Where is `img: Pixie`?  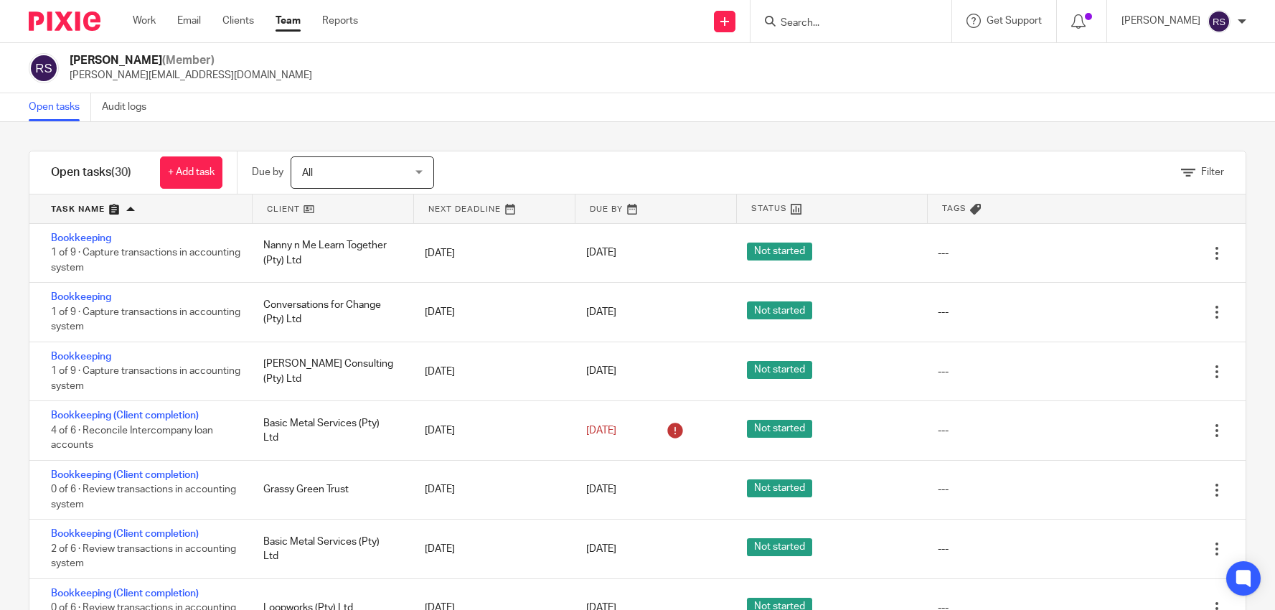
img: Pixie is located at coordinates (65, 21).